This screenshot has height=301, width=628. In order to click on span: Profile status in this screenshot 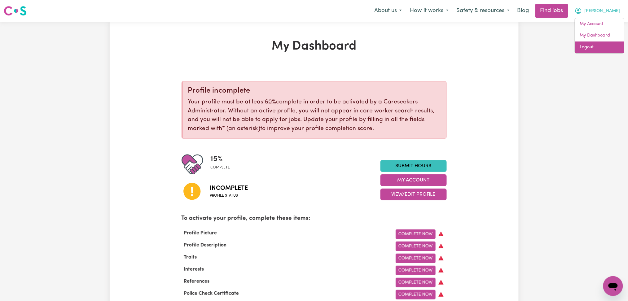, I will do `click(229, 196)`.